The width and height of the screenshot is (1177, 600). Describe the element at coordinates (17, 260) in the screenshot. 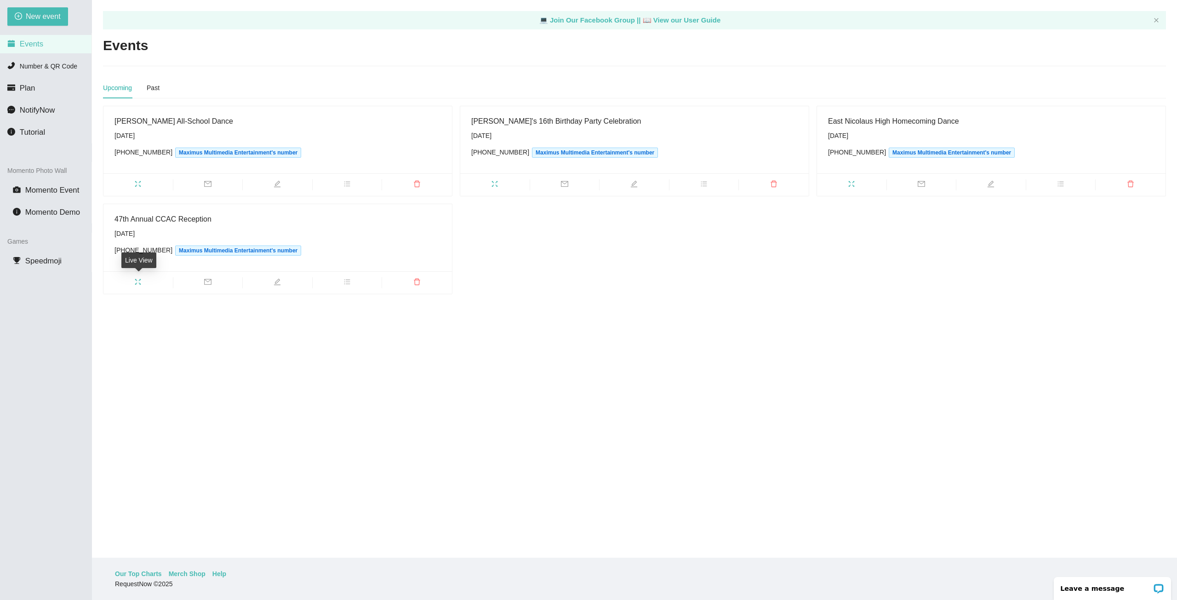

I see `span: trophy` at that location.